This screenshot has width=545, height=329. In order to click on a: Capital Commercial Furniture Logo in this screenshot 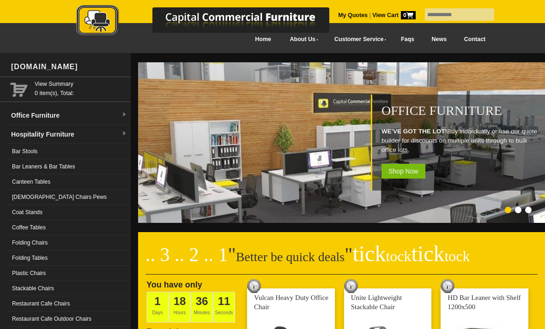, I will do `click(213, 23)`.